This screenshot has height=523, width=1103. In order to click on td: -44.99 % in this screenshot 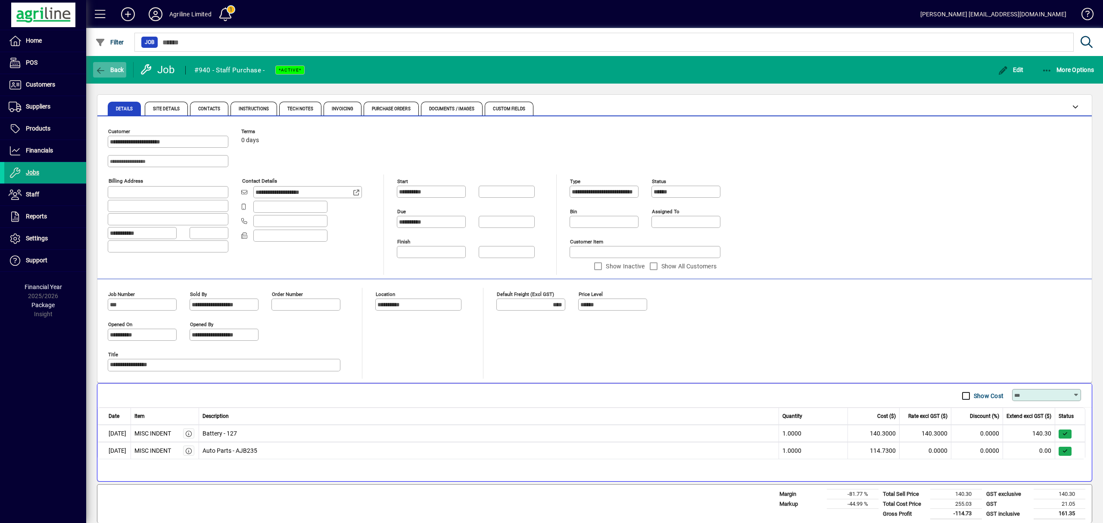, I will do `click(852, 503)`.